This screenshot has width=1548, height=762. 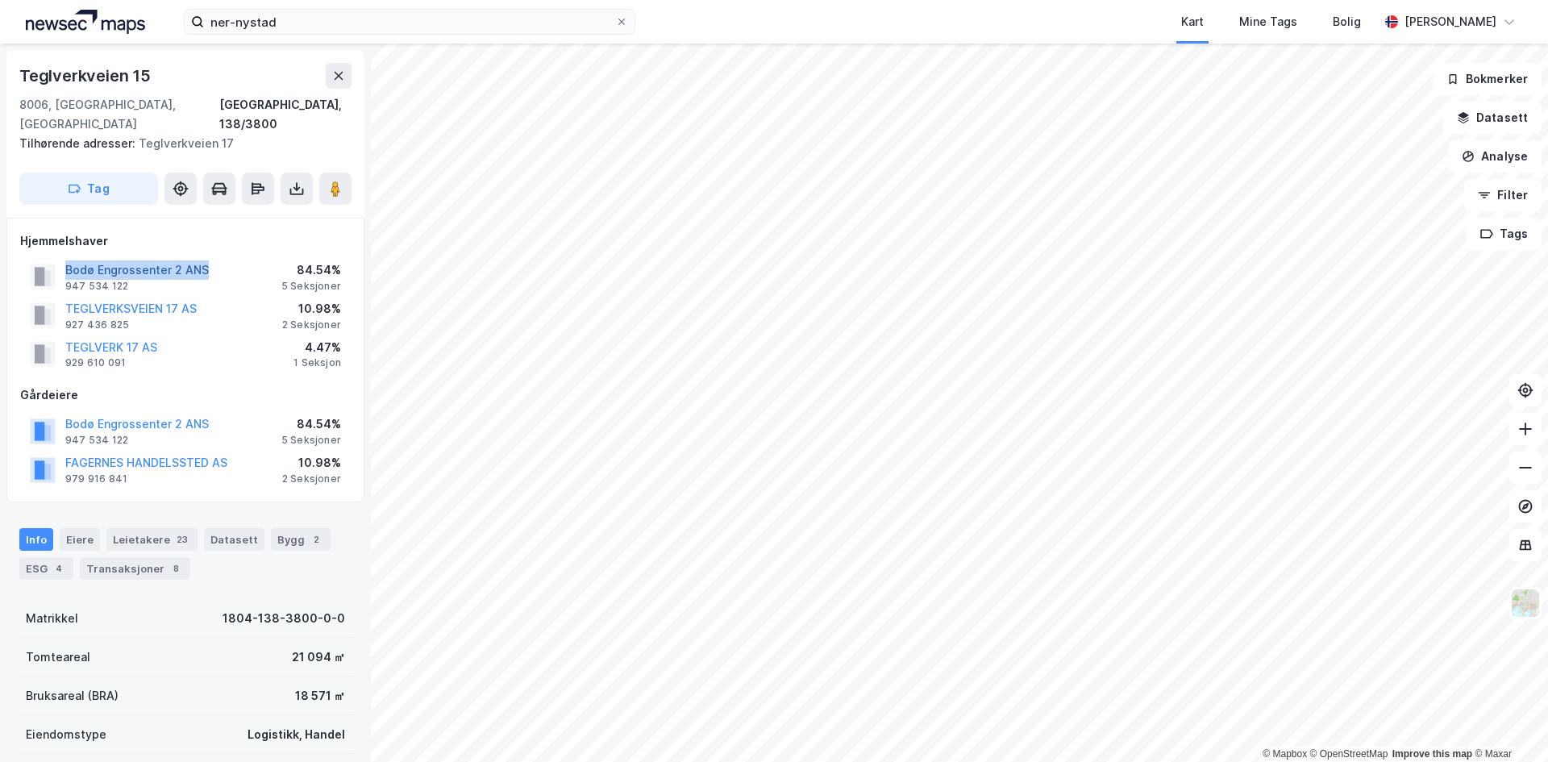 What do you see at coordinates (316, 539) in the screenshot?
I see `div: 2` at bounding box center [316, 539].